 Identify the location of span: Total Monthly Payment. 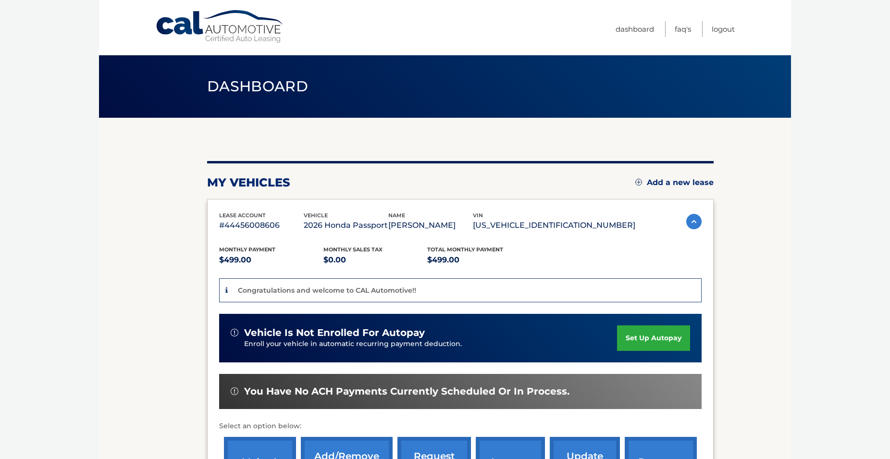
(465, 249).